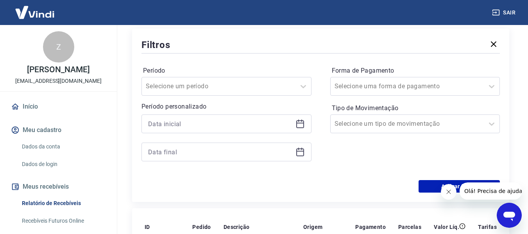 The height and width of the screenshot is (234, 528). I want to click on span: Olá! Precisa de ajuda?, so click(35, 9).